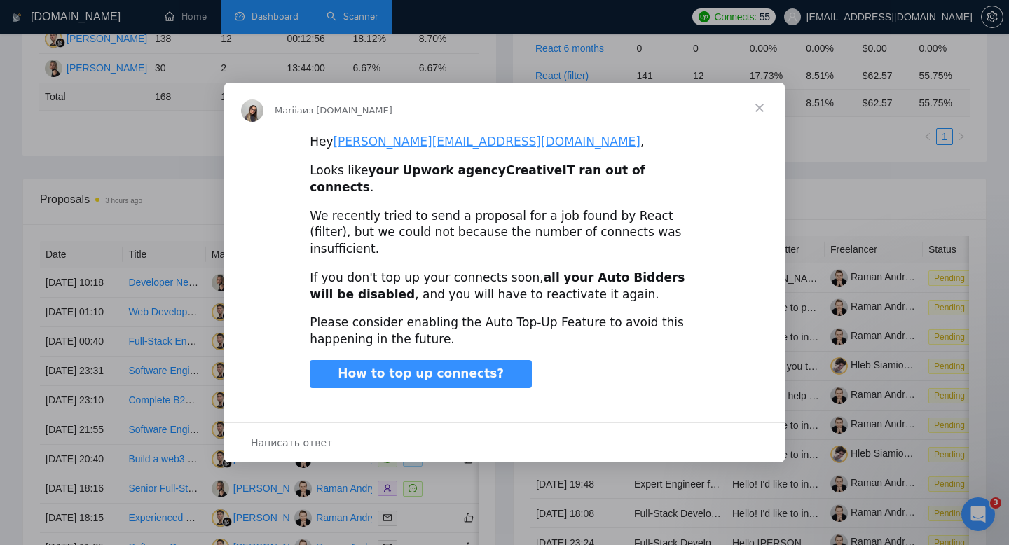 This screenshot has width=1009, height=545. I want to click on b: CreativeIT ran out of connects, so click(477, 179).